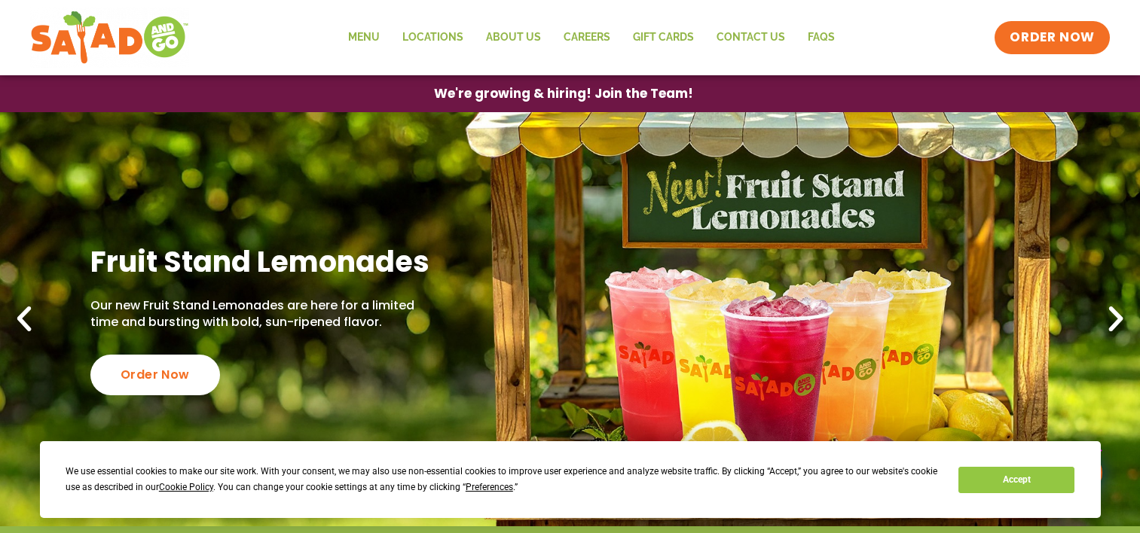 This screenshot has height=533, width=1140. Describe the element at coordinates (1016, 480) in the screenshot. I see `button: Accept` at that location.